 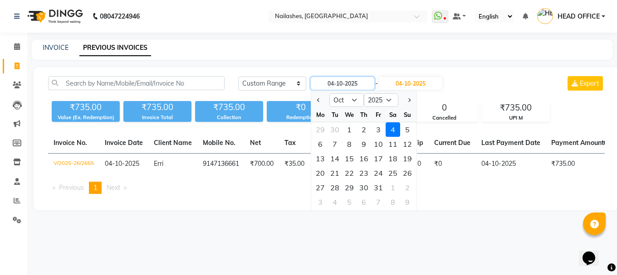 I want to click on div: Tuesday, November 4, 2025, so click(x=335, y=202).